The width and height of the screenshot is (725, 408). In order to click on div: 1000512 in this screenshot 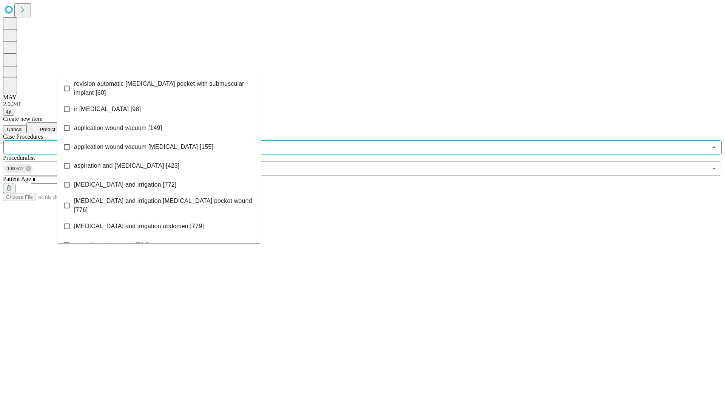, I will do `click(19, 168)`.